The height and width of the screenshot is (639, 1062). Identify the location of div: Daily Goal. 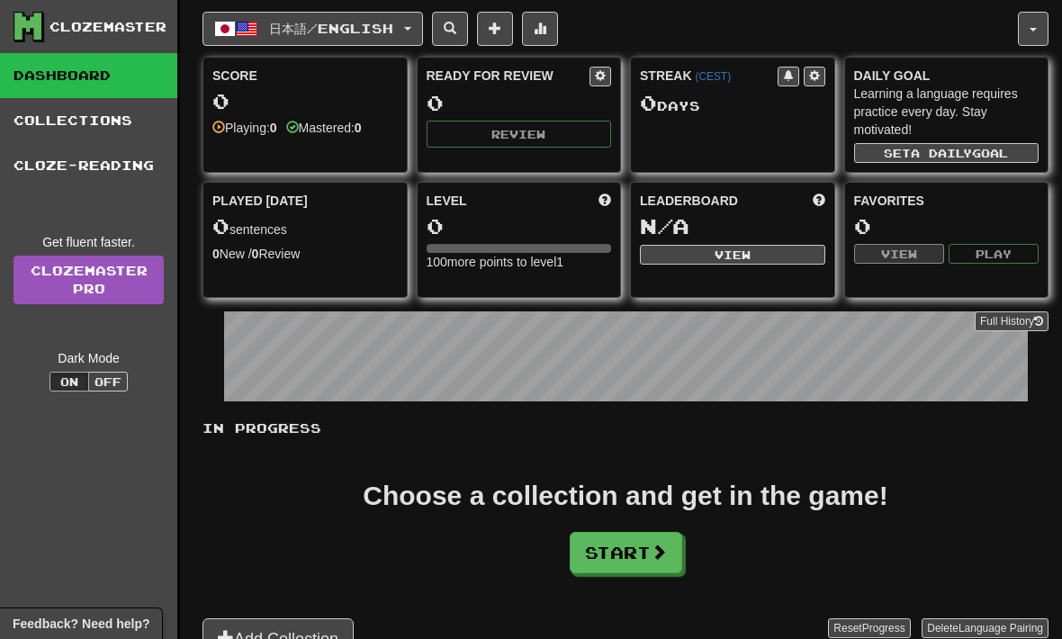
(946, 76).